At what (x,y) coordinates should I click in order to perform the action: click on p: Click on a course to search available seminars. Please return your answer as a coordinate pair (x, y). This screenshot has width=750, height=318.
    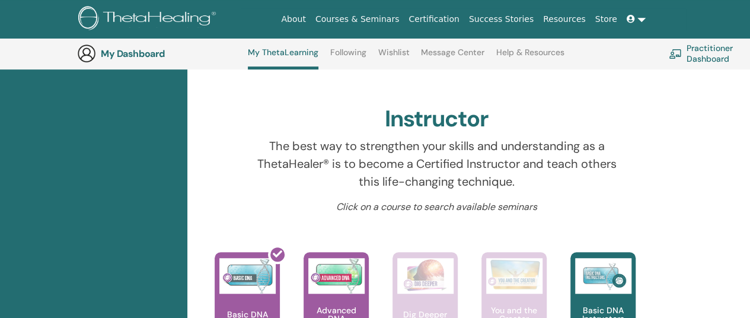
    Looking at the image, I should click on (437, 207).